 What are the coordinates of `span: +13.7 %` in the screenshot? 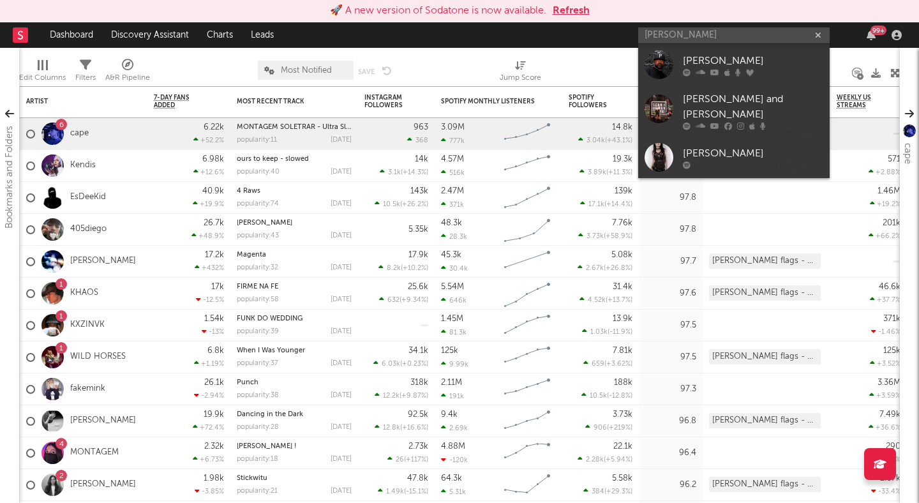 It's located at (619, 300).